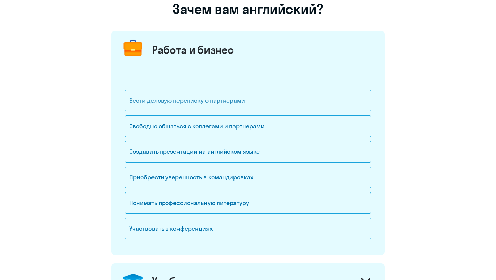 This screenshot has width=496, height=280. What do you see at coordinates (192, 50) in the screenshot?
I see `div: Работа и бизнес` at bounding box center [192, 50].